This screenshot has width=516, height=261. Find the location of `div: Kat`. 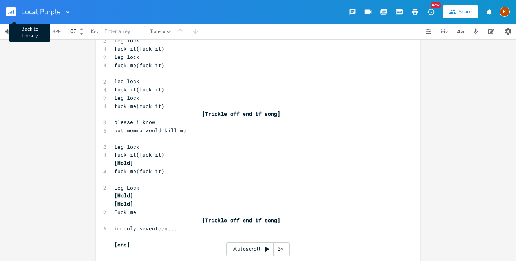

div: Kat is located at coordinates (505, 12).